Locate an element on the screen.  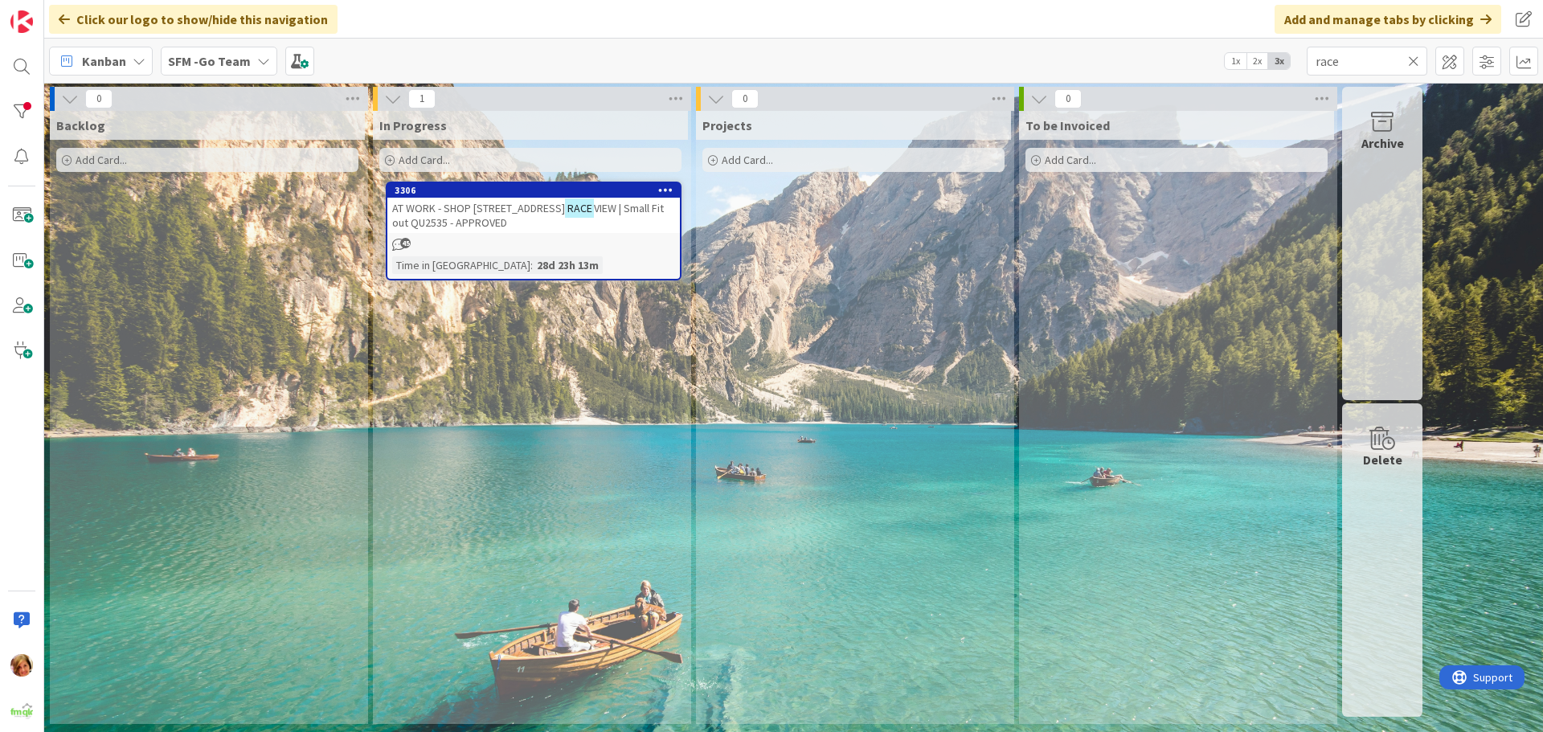
span: 3x is located at coordinates (1278, 61).